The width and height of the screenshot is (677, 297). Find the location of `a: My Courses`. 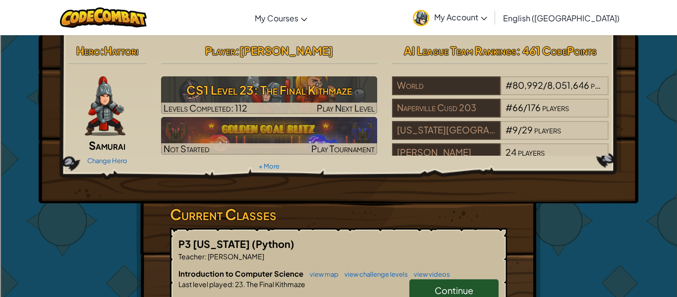

a: My Courses is located at coordinates (281, 18).